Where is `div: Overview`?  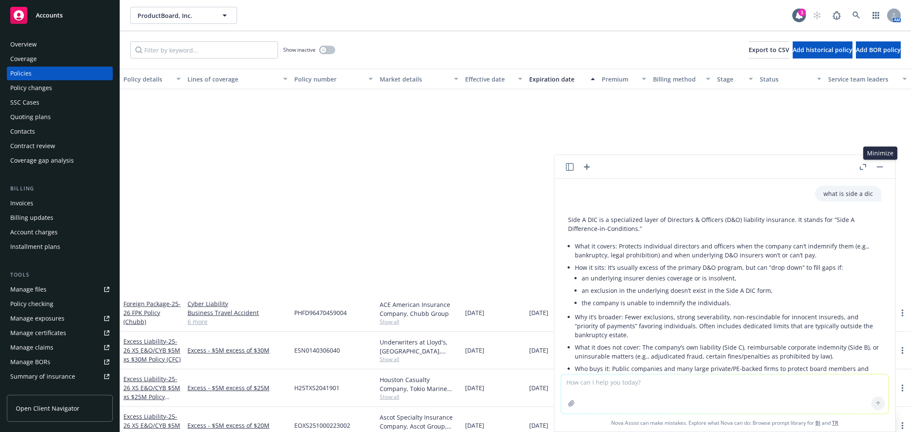
div: Overview is located at coordinates (23, 44).